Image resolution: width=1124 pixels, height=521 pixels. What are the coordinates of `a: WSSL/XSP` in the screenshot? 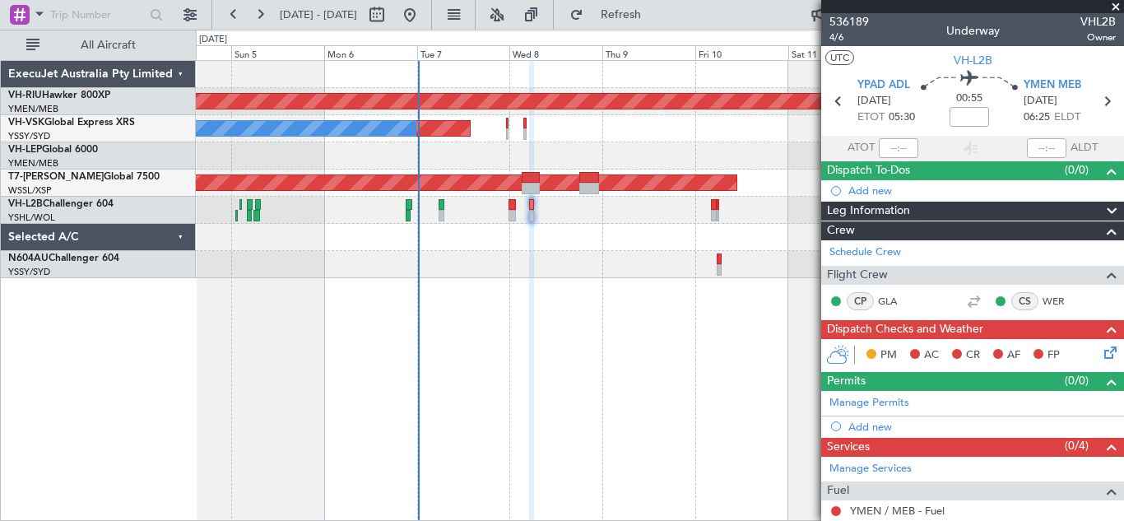 It's located at (30, 190).